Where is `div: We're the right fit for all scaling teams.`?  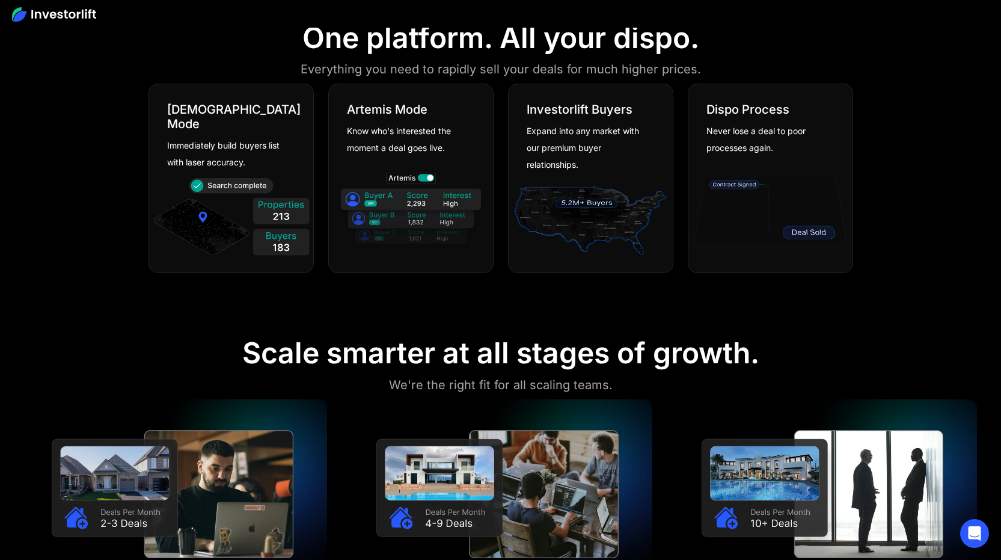 div: We're the right fit for all scaling teams. is located at coordinates (501, 385).